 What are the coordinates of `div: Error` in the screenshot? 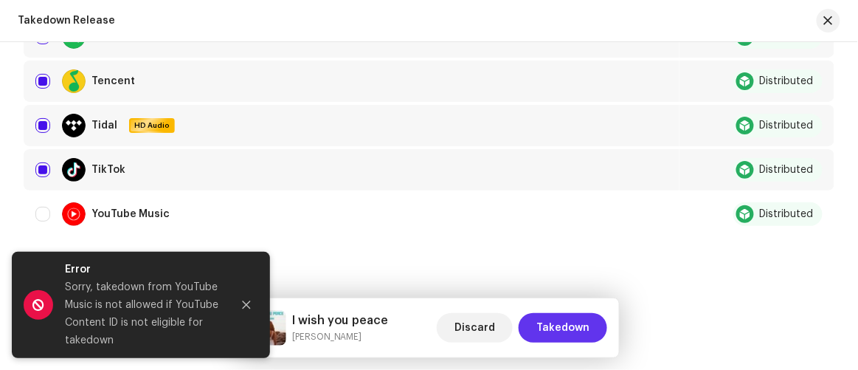 It's located at (142, 269).